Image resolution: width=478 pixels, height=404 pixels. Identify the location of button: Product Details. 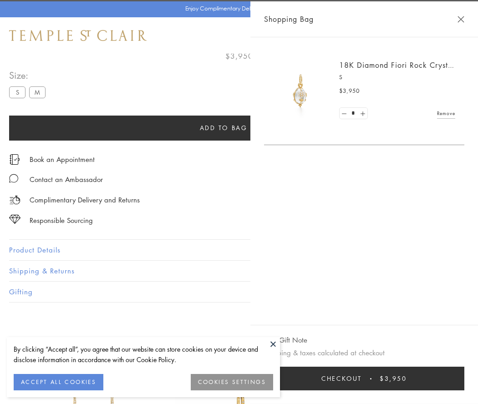
(239, 250).